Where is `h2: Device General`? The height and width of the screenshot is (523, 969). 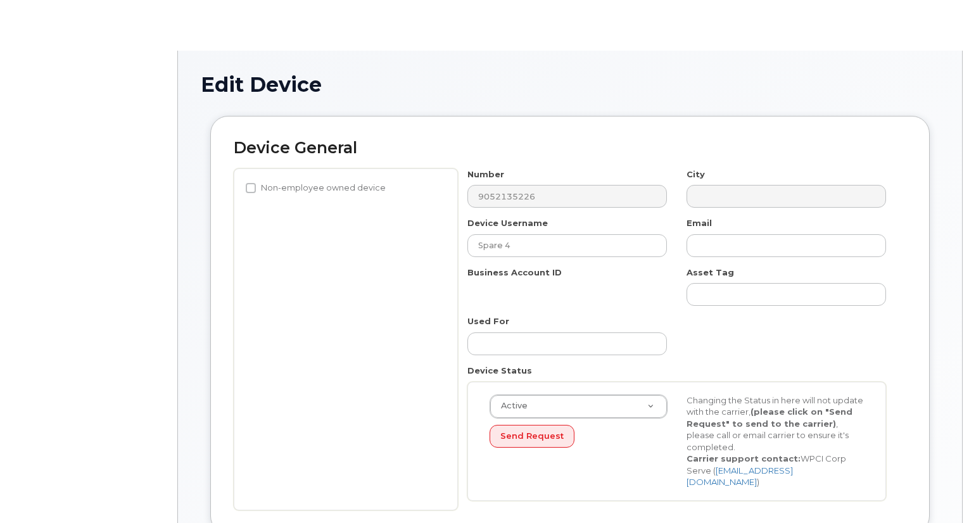 h2: Device General is located at coordinates (570, 148).